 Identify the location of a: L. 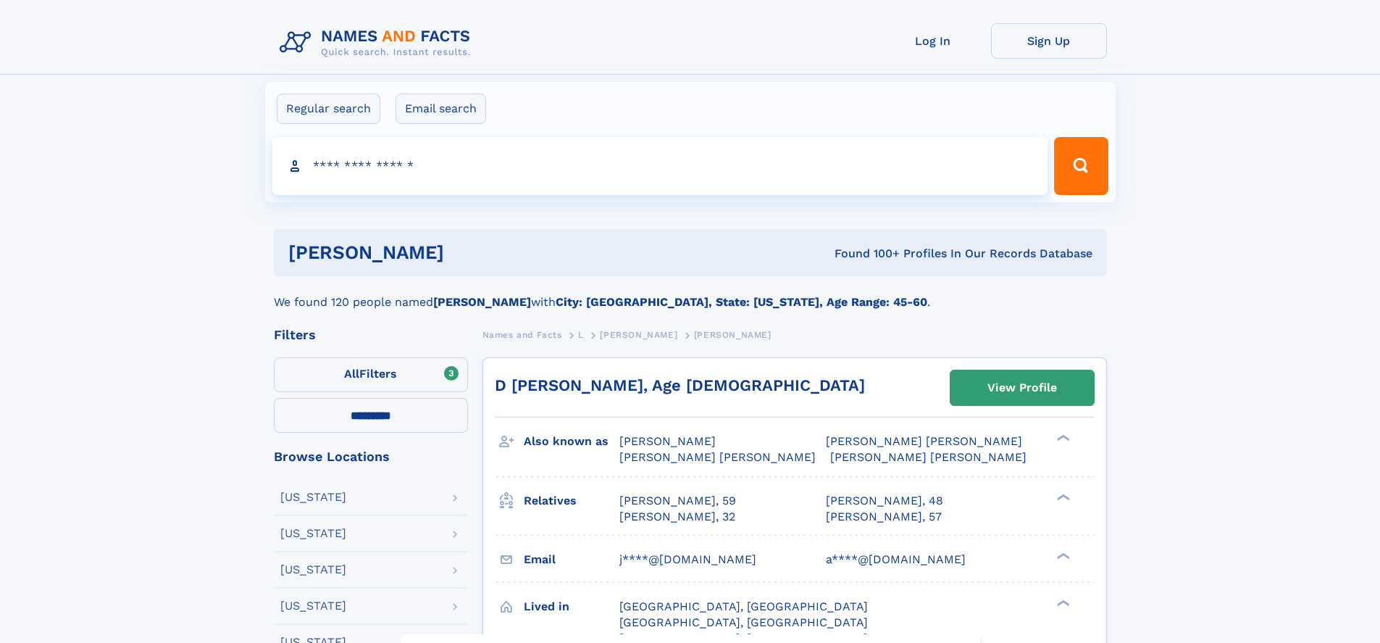
(581, 334).